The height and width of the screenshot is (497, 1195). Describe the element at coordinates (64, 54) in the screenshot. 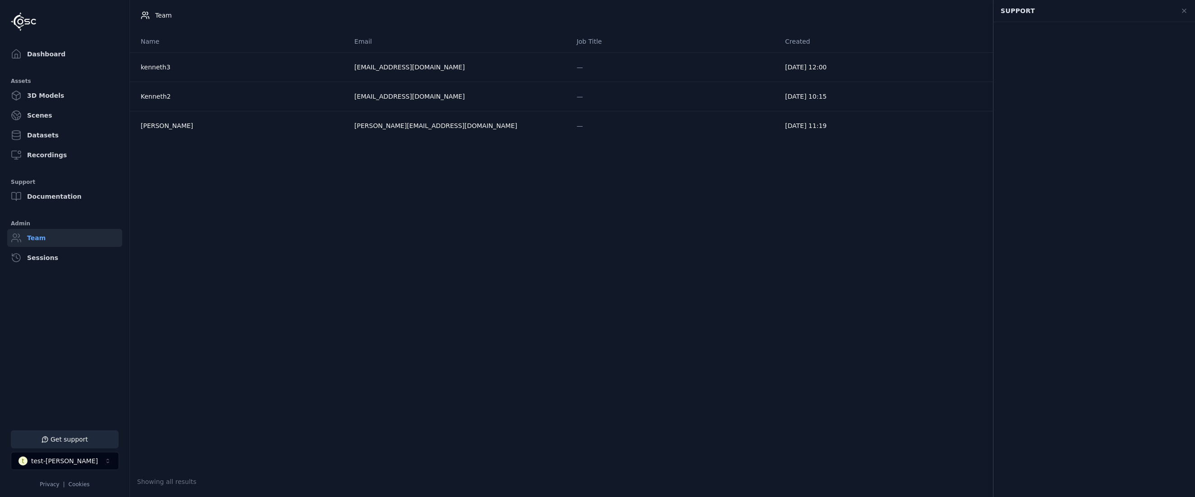

I see `a: Dashboard` at that location.